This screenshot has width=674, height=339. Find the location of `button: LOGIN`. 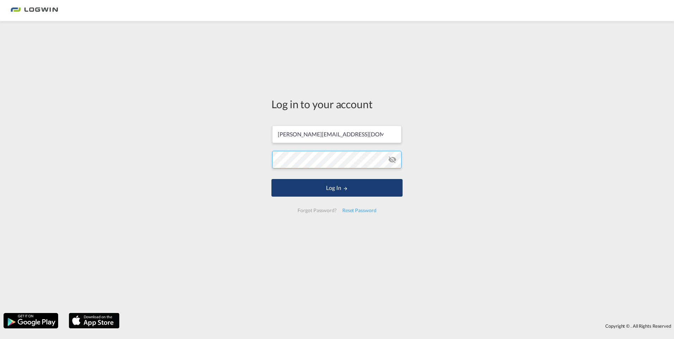

button: LOGIN is located at coordinates (337, 188).